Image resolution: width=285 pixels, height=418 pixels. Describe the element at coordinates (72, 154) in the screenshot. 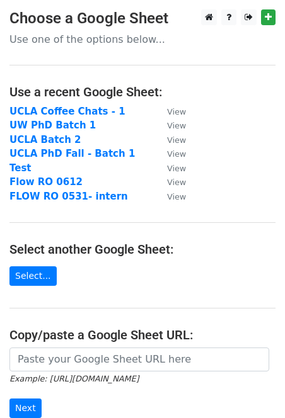

I see `strong: UCLA PhD Fall - Batch 1` at that location.